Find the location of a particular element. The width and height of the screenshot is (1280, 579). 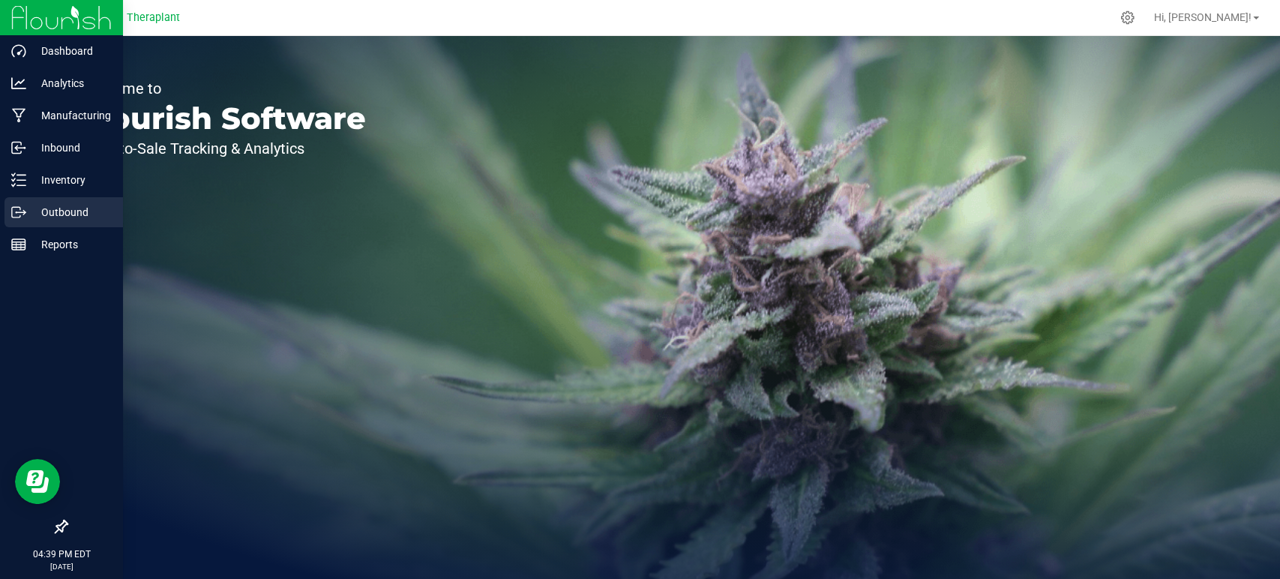

inline-svg: Manufacturing is located at coordinates (19, 115).